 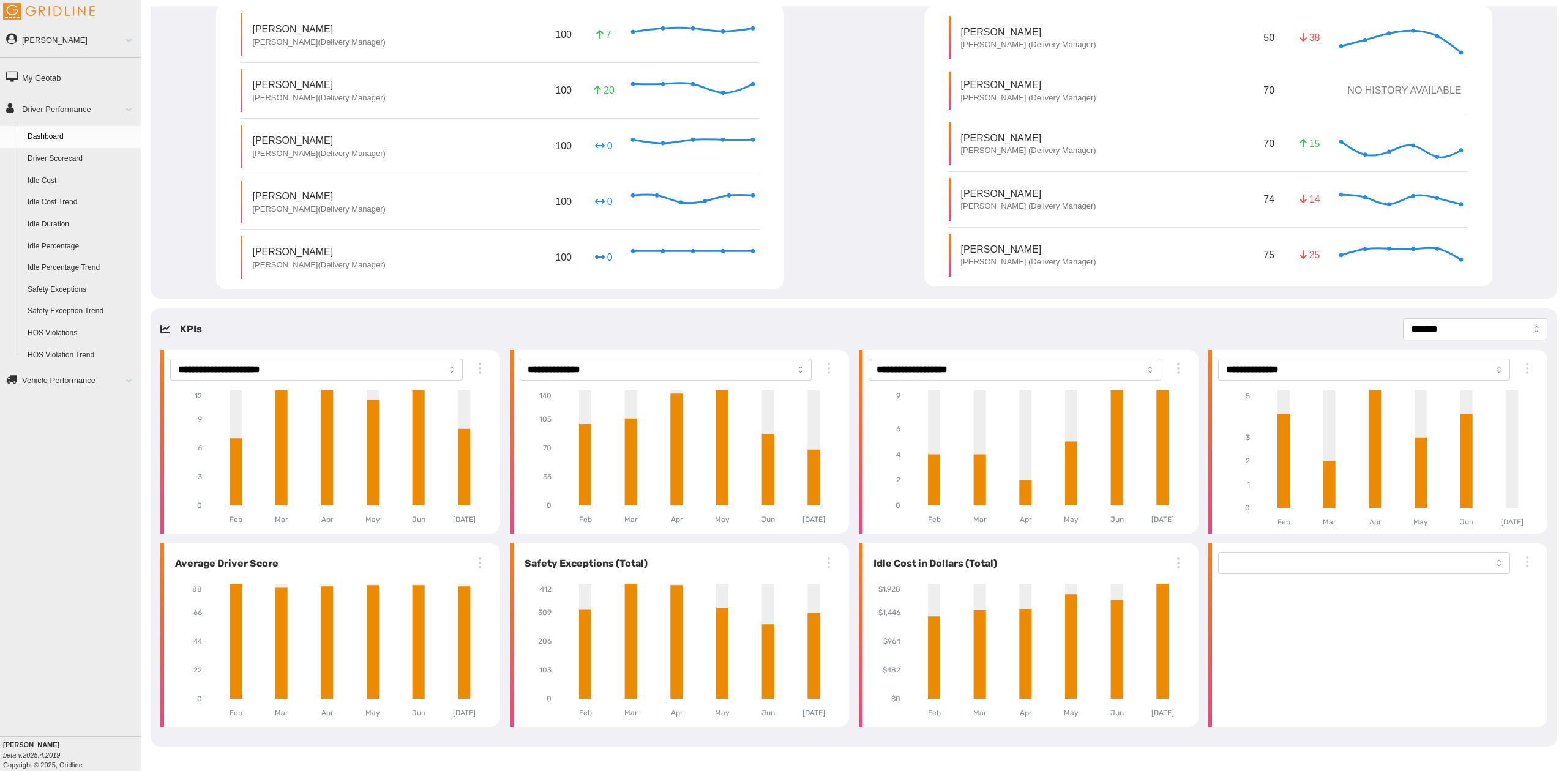 What do you see at coordinates (892, 642) in the screenshot?
I see `tspan: $964` at bounding box center [892, 642].